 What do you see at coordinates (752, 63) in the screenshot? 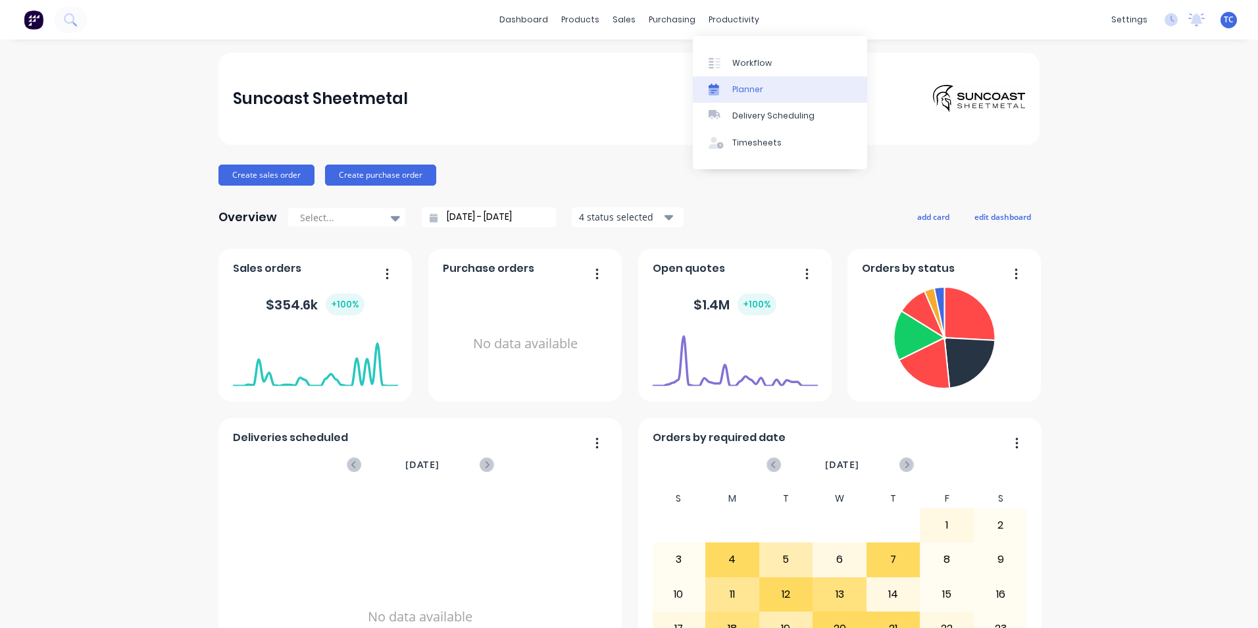
I see `div: Workflow` at bounding box center [752, 63].